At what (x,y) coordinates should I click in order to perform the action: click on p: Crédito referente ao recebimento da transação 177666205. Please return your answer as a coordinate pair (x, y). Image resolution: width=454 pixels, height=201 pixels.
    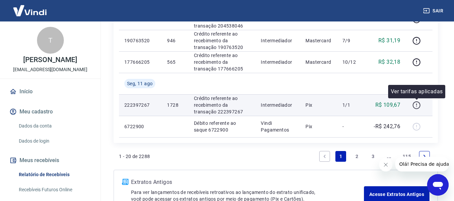
    Looking at the image, I should click on (222, 62).